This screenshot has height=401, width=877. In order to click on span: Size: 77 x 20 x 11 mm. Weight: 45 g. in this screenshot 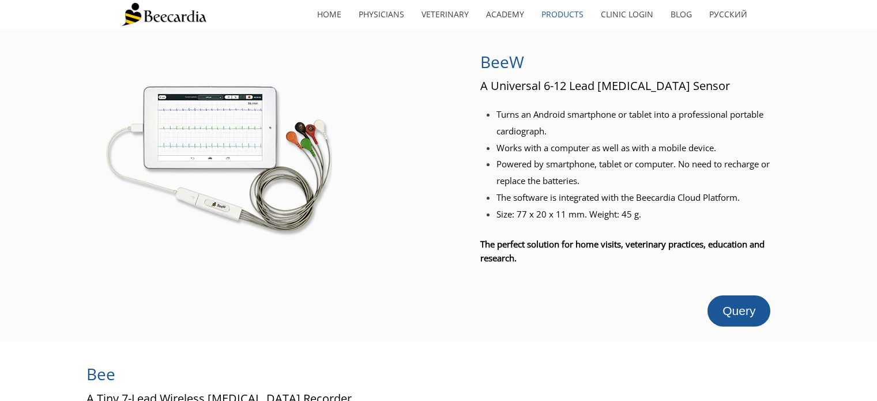, I will do `click(569, 214)`.